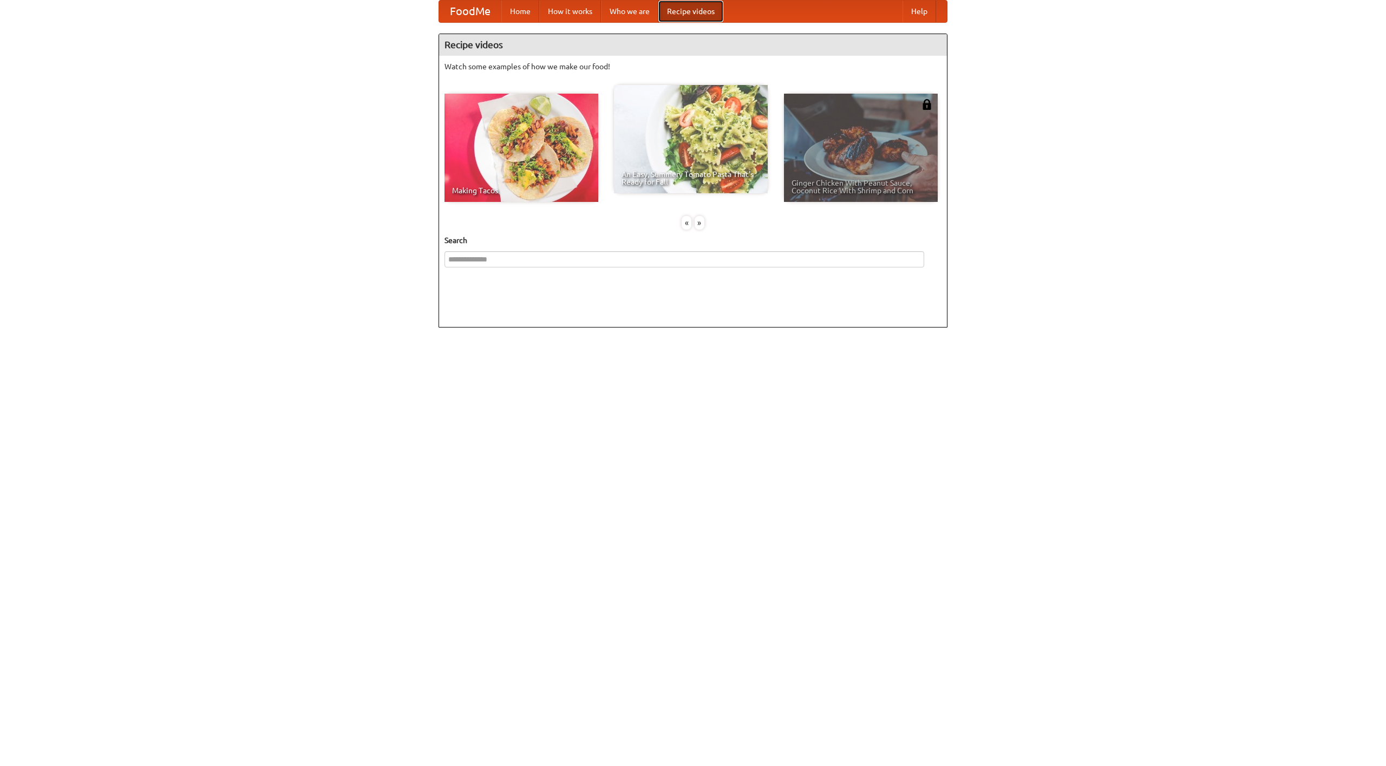 The image size is (1386, 766). Describe the element at coordinates (521, 148) in the screenshot. I see `a: Making Tacos` at that location.